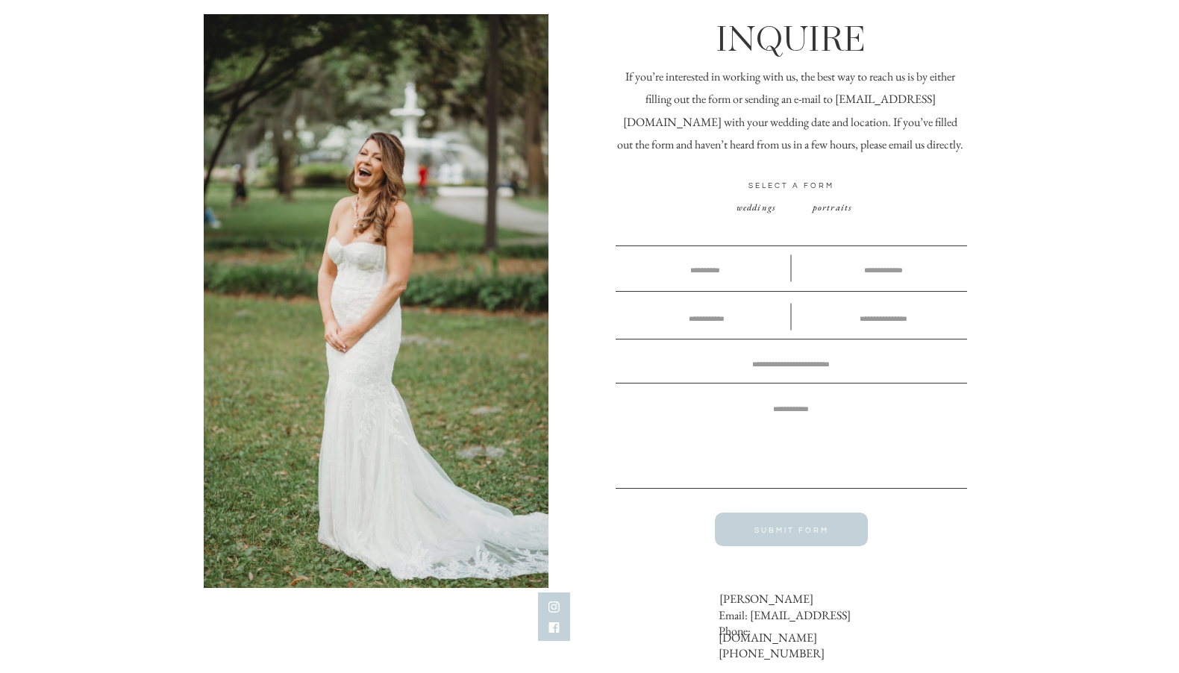  What do you see at coordinates (756, 208) in the screenshot?
I see `a: weddings` at bounding box center [756, 208].